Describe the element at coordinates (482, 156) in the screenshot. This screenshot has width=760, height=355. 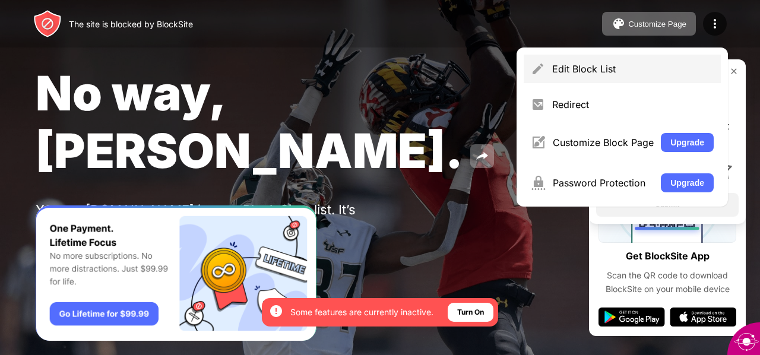
I see `img: share.svg` at that location.